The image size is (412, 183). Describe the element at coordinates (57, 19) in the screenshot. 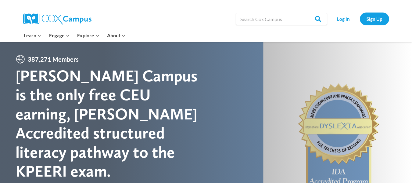

I see `img: Cox Campus` at that location.